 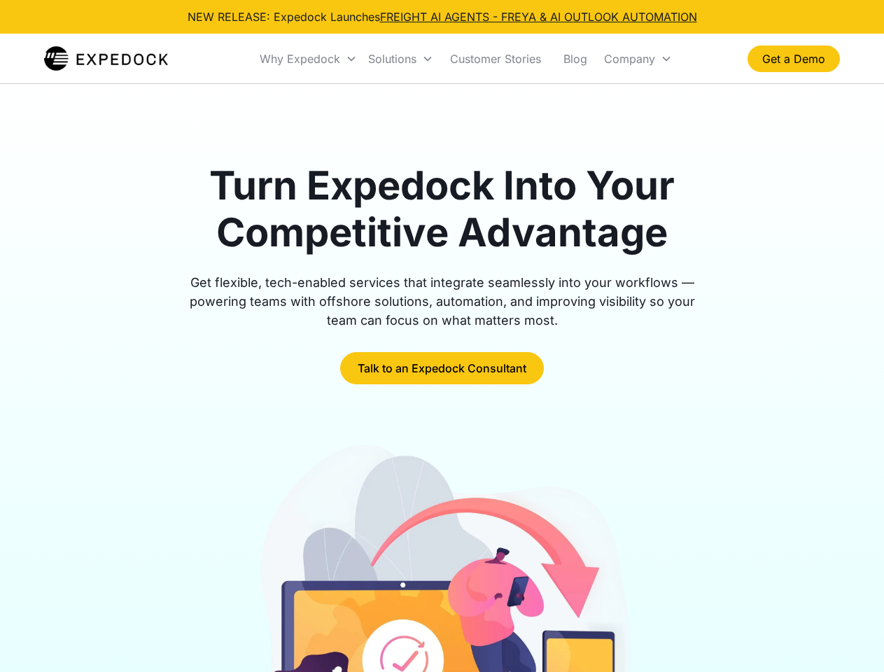 What do you see at coordinates (576, 59) in the screenshot?
I see `a: Blog` at bounding box center [576, 59].